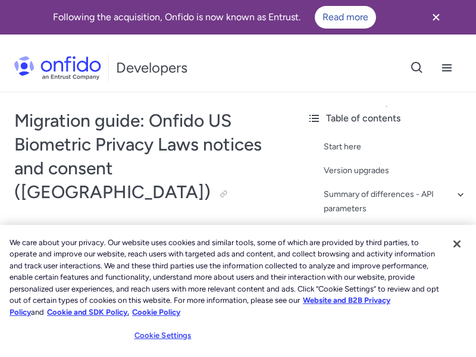 The width and height of the screenshot is (476, 357). What do you see at coordinates (447, 68) in the screenshot?
I see `button: Open navigation menu button` at bounding box center [447, 68].